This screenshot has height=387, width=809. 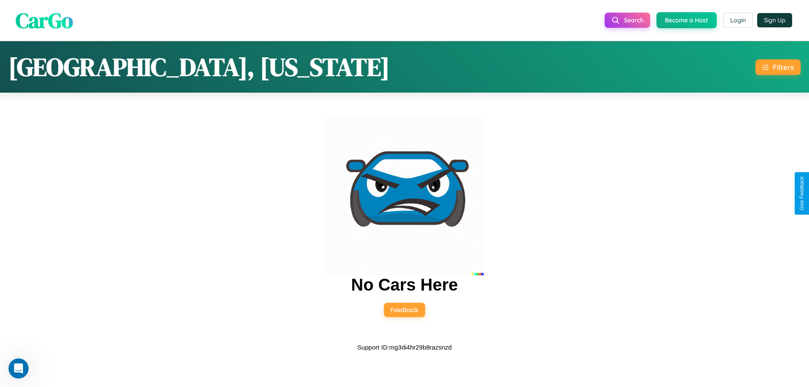 I want to click on div: Filters, so click(x=783, y=67).